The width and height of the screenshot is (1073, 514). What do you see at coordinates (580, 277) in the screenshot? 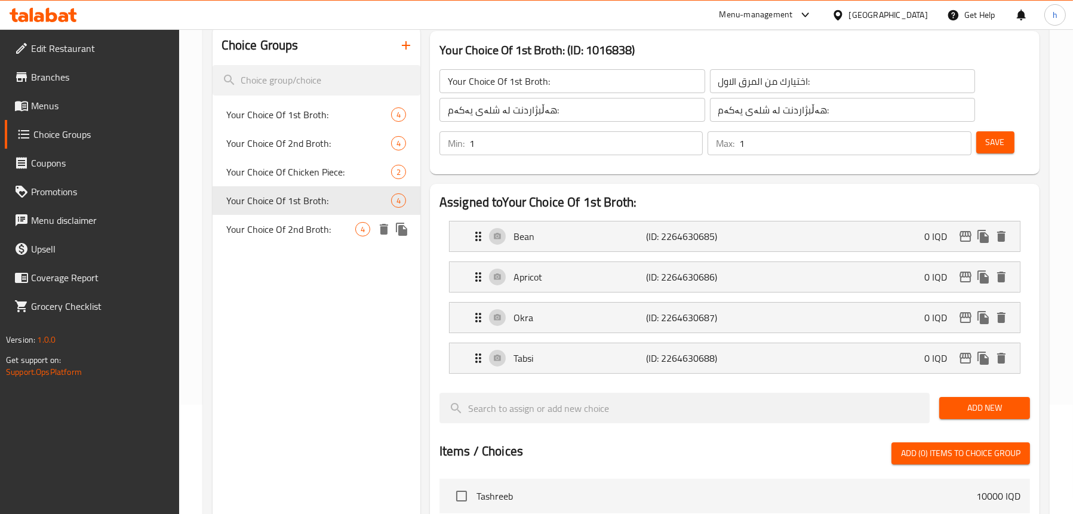
I see `p: Apricot` at bounding box center [580, 277].